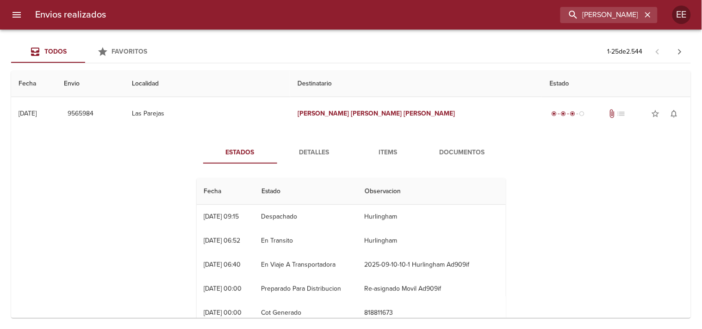 This screenshot has width=702, height=329. Describe the element at coordinates (351, 153) in the screenshot. I see `div: Tabs detalle de guia` at that location.